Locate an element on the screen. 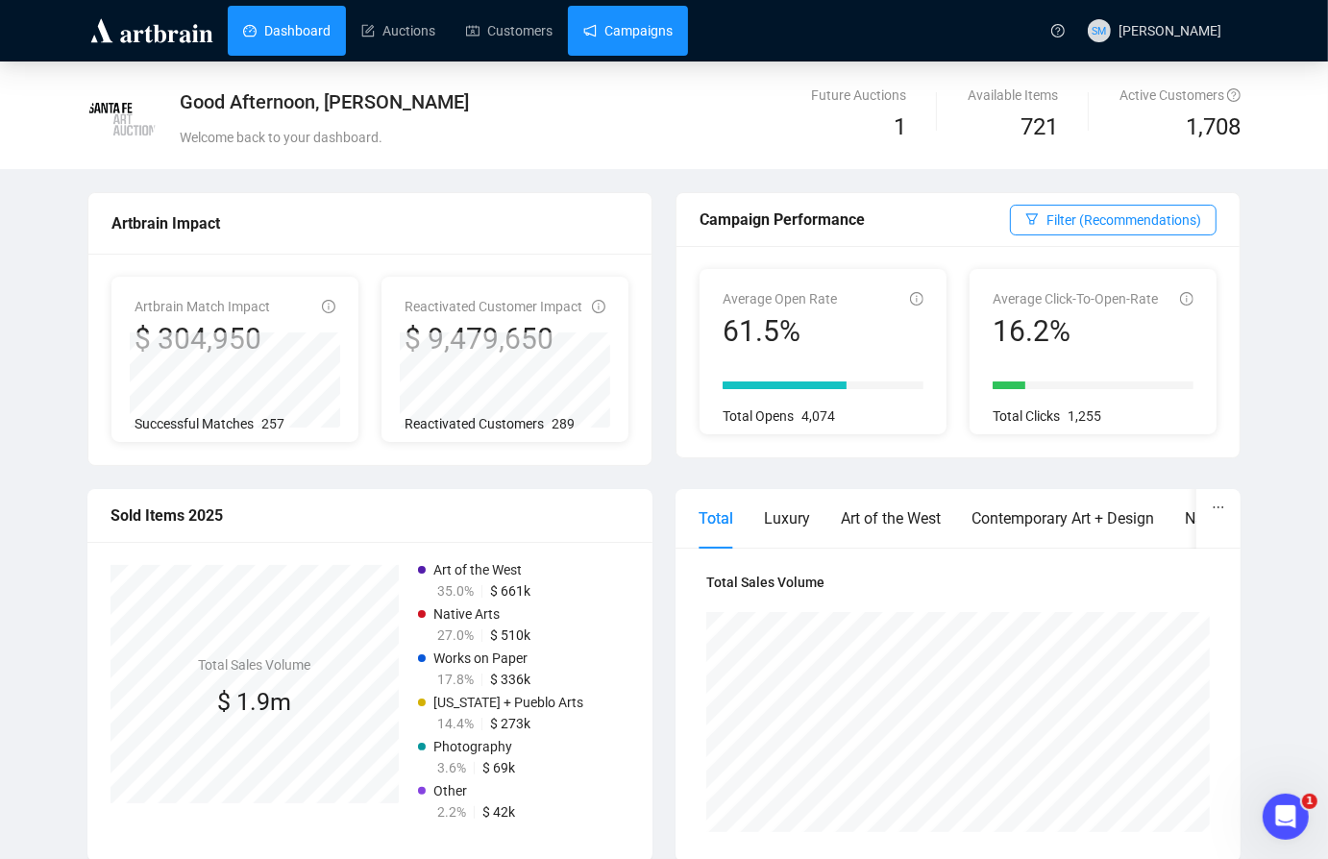 Image resolution: width=1328 pixels, height=859 pixels. div: Total is located at coordinates (716, 518).